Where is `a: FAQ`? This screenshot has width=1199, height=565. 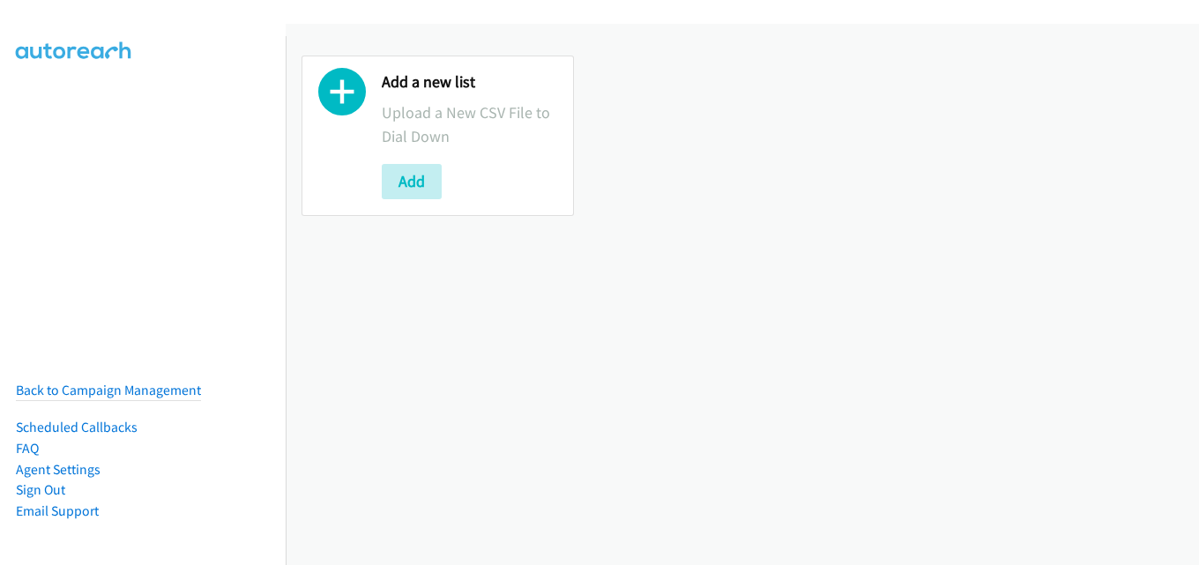
a: FAQ is located at coordinates (27, 448).